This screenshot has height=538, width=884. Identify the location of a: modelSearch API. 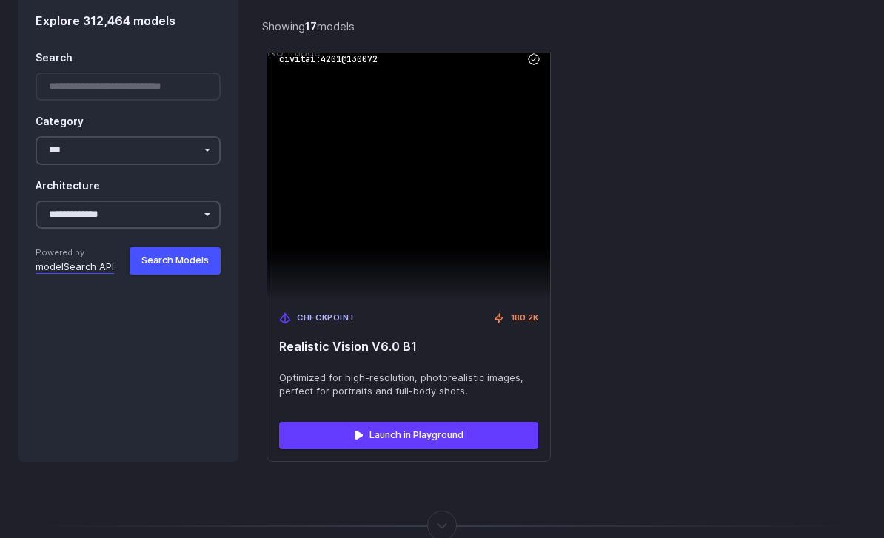
(75, 267).